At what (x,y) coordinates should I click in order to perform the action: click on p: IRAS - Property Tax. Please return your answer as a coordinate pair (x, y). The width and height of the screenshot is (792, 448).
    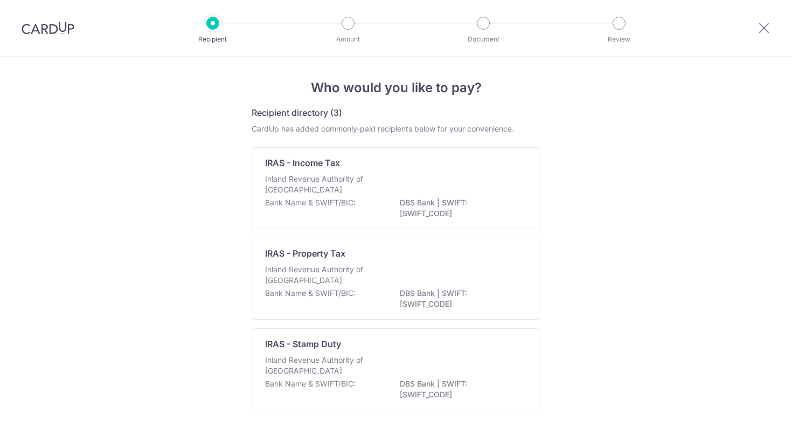
    Looking at the image, I should click on (305, 253).